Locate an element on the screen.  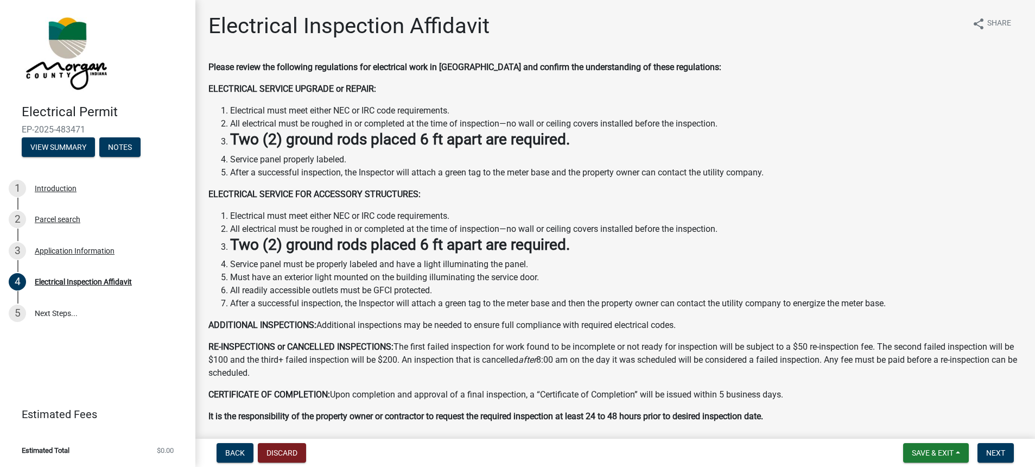
button: Next is located at coordinates (995, 452).